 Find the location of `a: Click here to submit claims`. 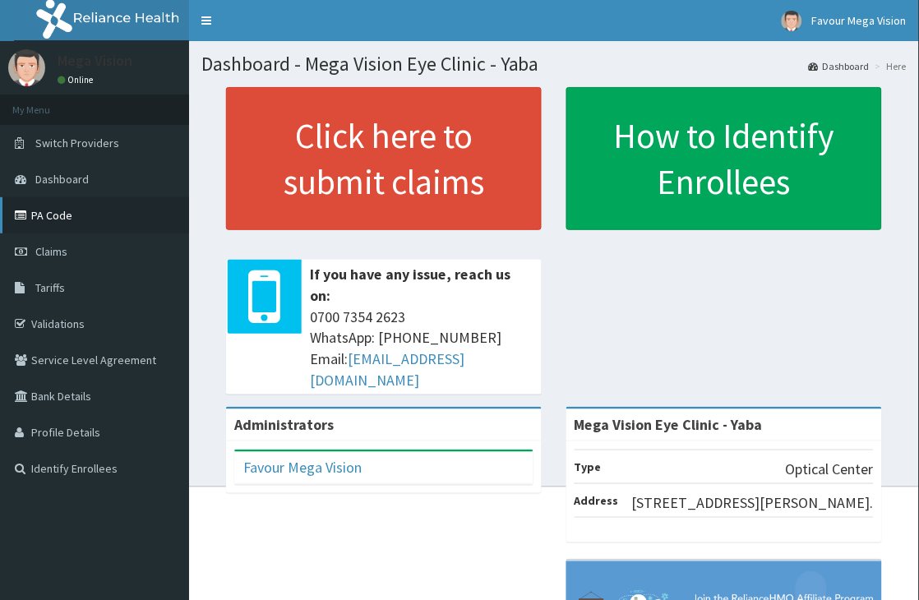

a: Click here to submit claims is located at coordinates (384, 159).